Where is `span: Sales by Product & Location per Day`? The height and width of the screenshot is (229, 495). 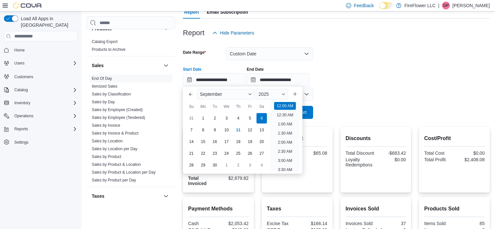 span: Sales by Product & Location per Day is located at coordinates (124, 172).